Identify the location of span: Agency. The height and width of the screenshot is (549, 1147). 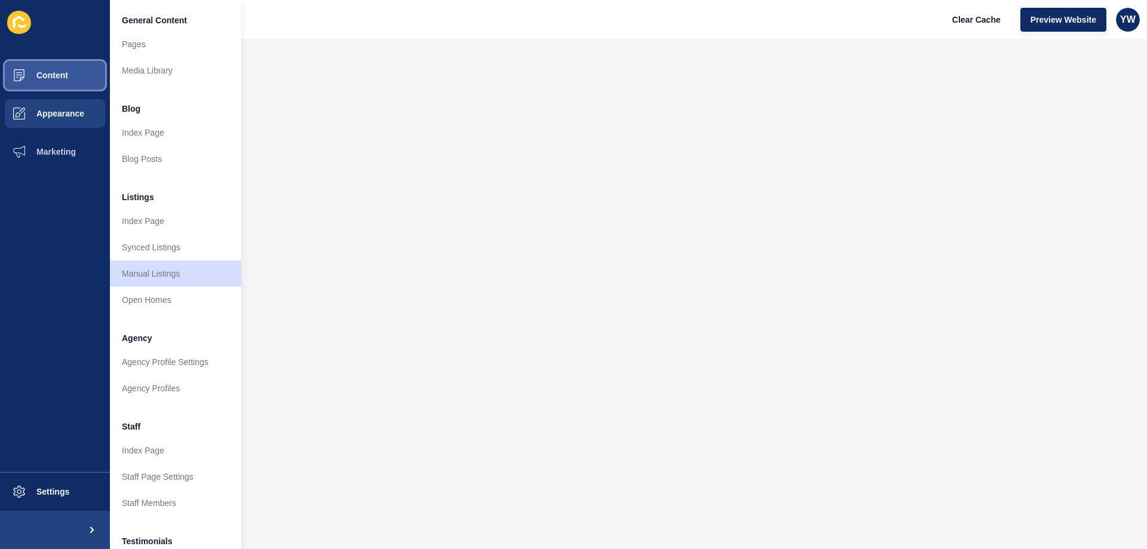
(137, 338).